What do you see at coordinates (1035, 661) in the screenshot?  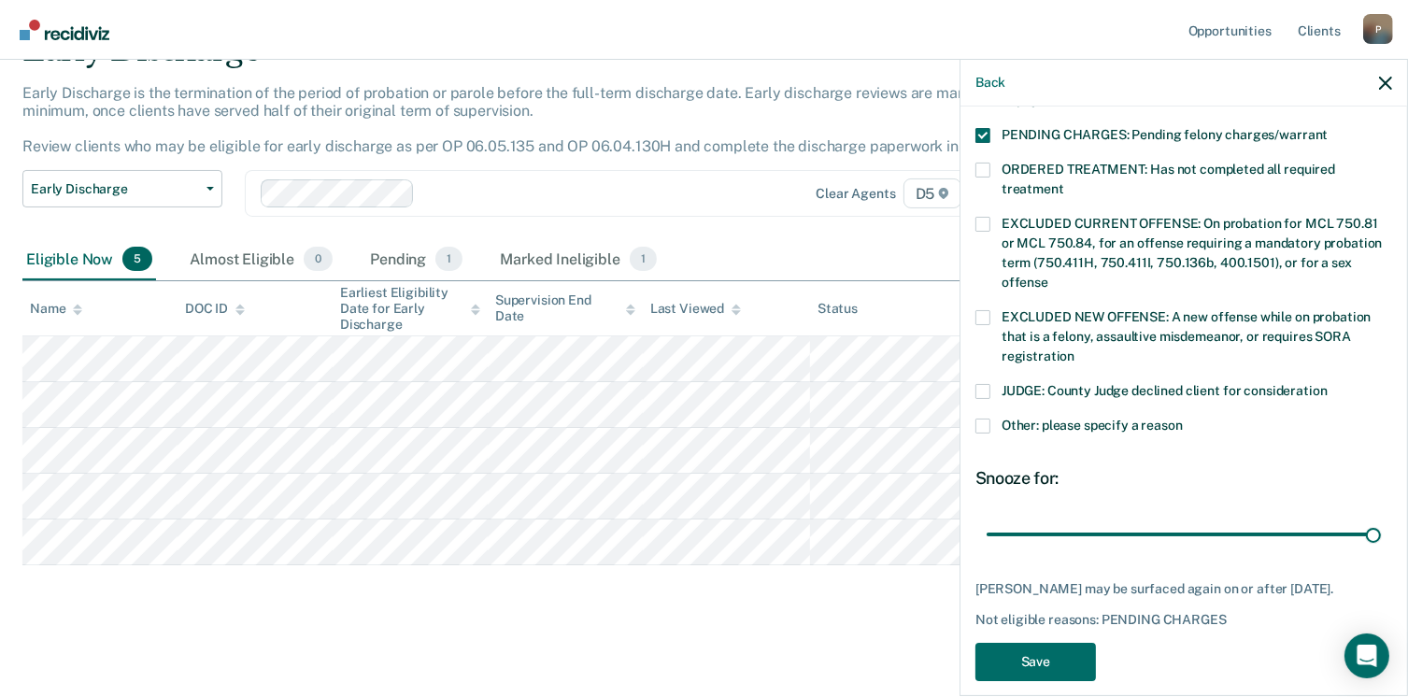 I see `button: Save` at bounding box center [1035, 661].